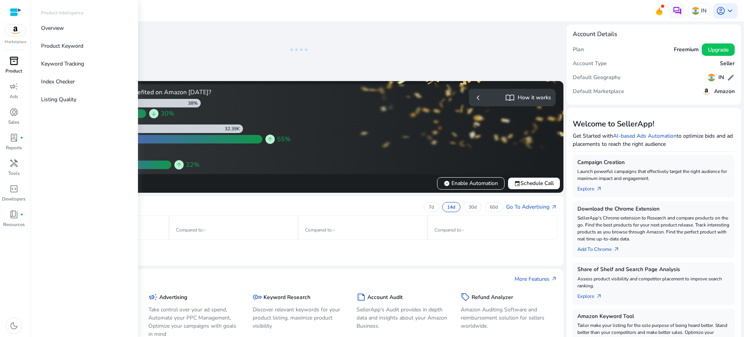  Describe the element at coordinates (58, 81) in the screenshot. I see `p: Index Checker` at that location.